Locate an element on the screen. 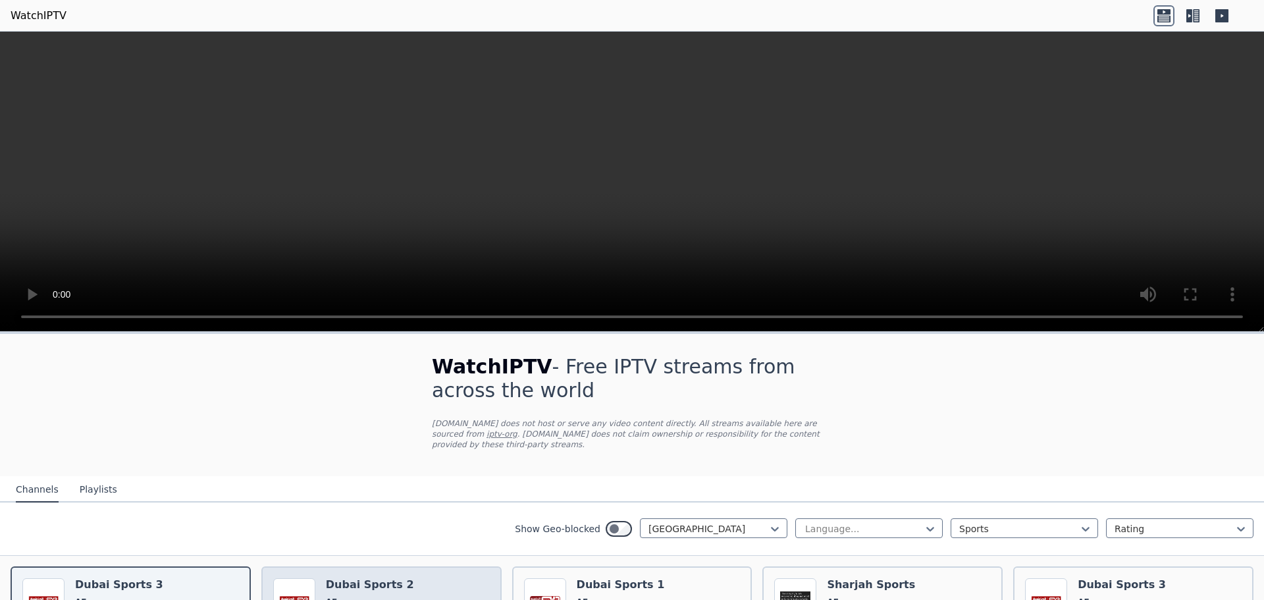 Image resolution: width=1264 pixels, height=600 pixels. button: Playlists is located at coordinates (98, 490).